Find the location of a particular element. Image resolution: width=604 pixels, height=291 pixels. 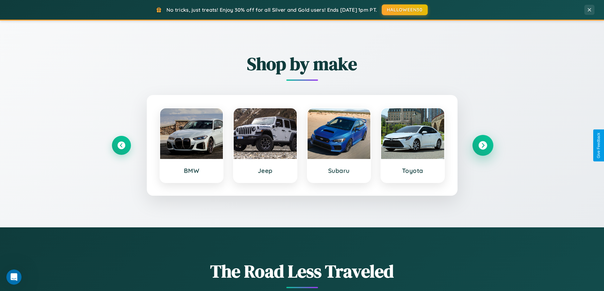

h3: Subaru is located at coordinates (339, 171).